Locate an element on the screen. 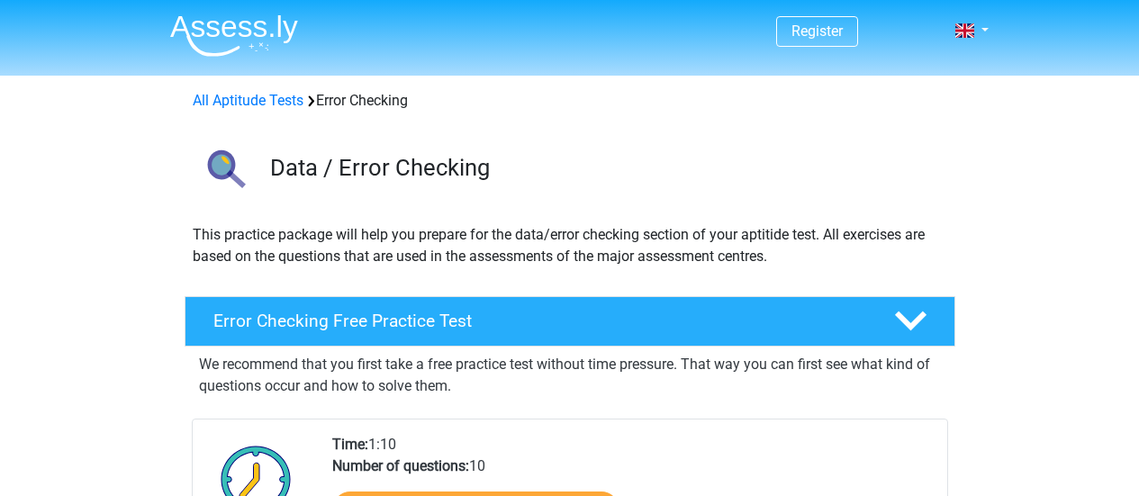 This screenshot has width=1139, height=496. a: Register is located at coordinates (817, 31).